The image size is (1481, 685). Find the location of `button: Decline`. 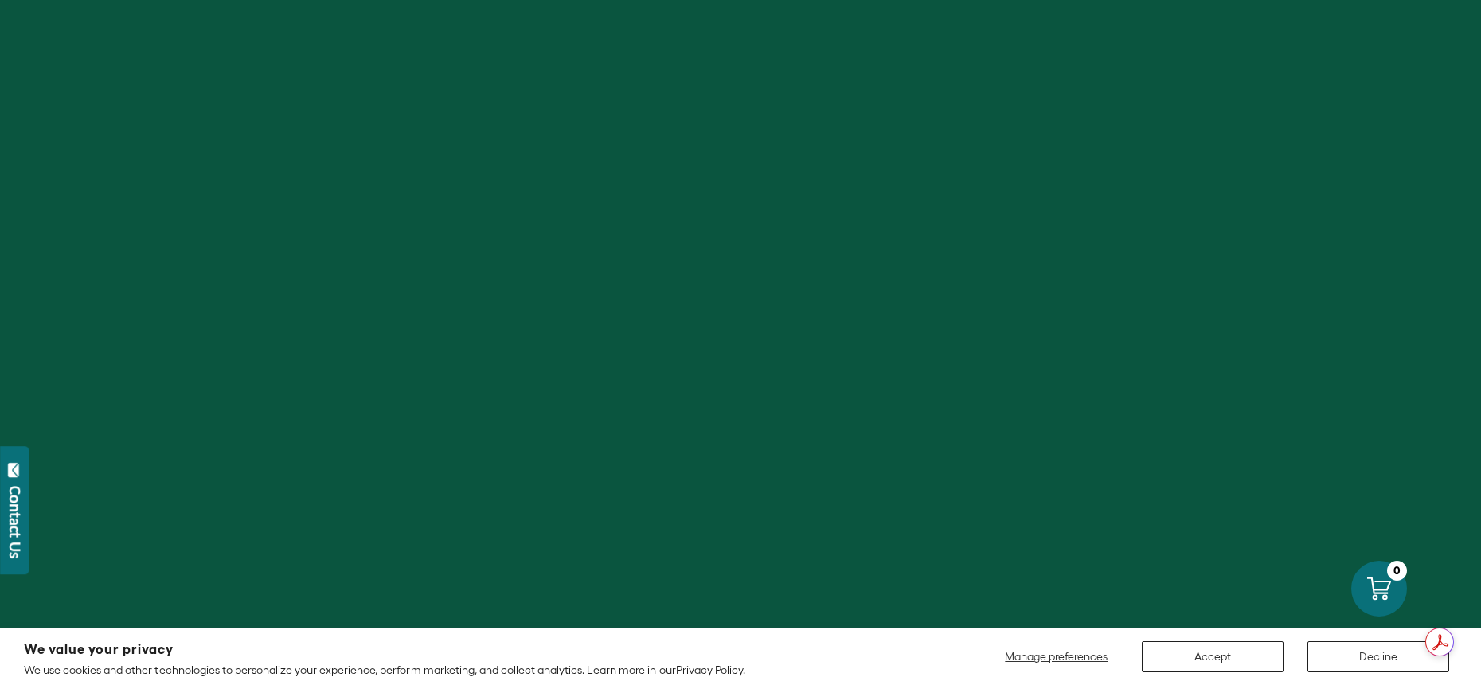

button: Decline is located at coordinates (1378, 656).